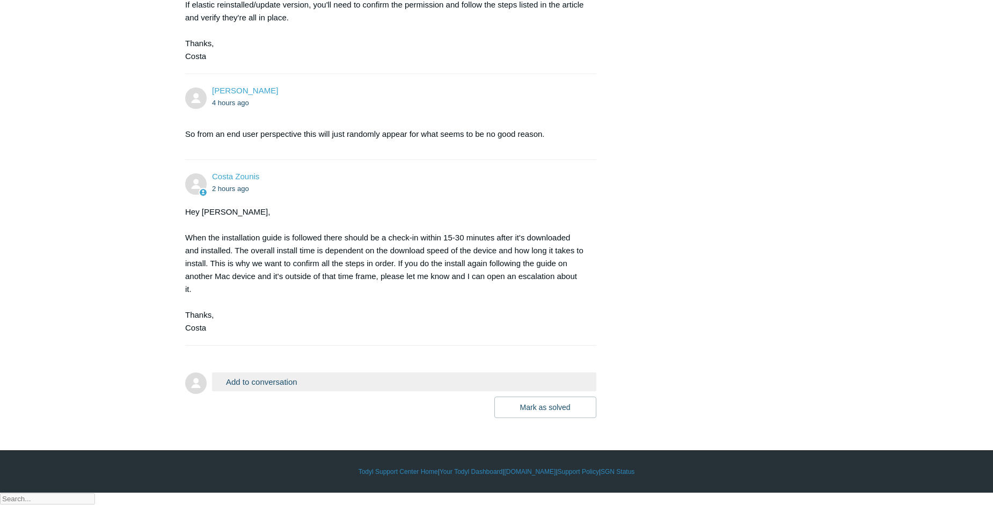 The image size is (993, 505). Describe the element at coordinates (230, 103) in the screenshot. I see `time: 10/14/2025, 07:57` at that location.